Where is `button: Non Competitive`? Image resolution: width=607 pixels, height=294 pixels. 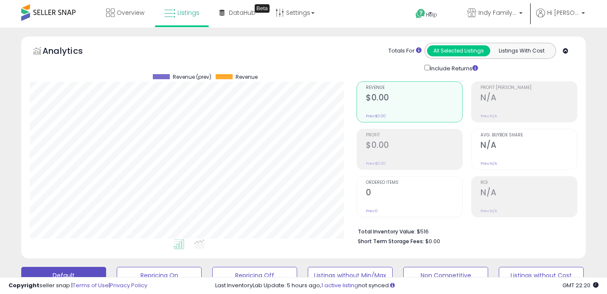
button: Non Competitive is located at coordinates (445, 276).